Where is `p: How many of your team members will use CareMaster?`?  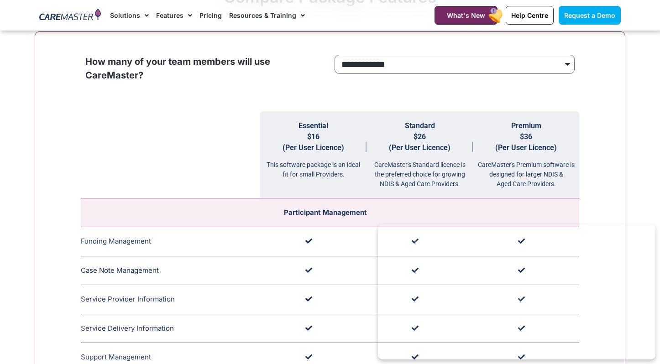 p: How many of your team members will use CareMaster? is located at coordinates (205, 68).